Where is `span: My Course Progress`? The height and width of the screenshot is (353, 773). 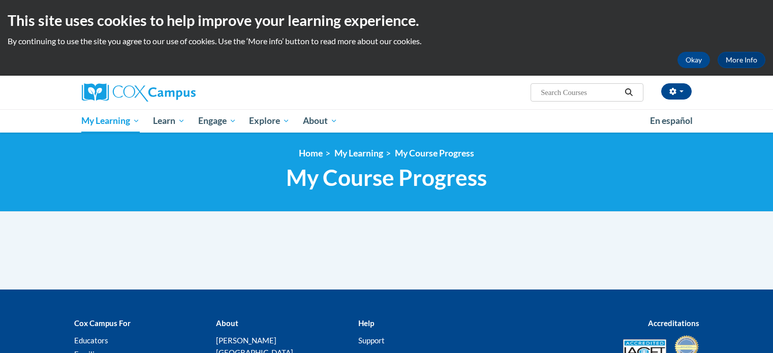
span: My Course Progress is located at coordinates (386, 177).